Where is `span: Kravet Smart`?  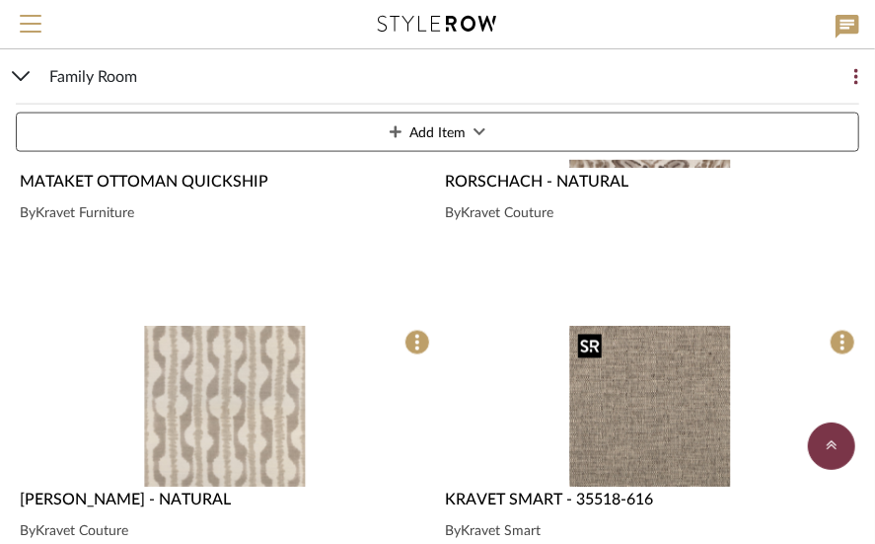 span: Kravet Smart is located at coordinates (501, 532).